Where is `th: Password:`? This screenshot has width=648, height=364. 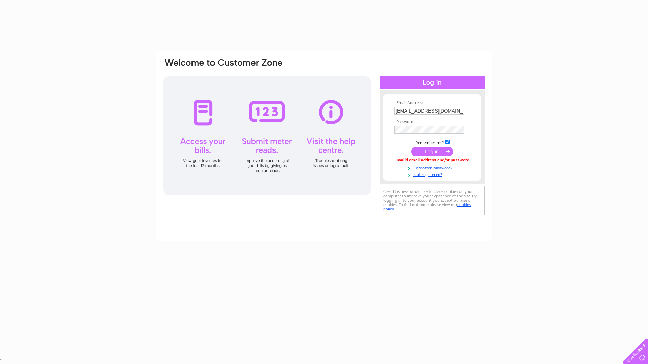
th: Password: is located at coordinates (432, 122).